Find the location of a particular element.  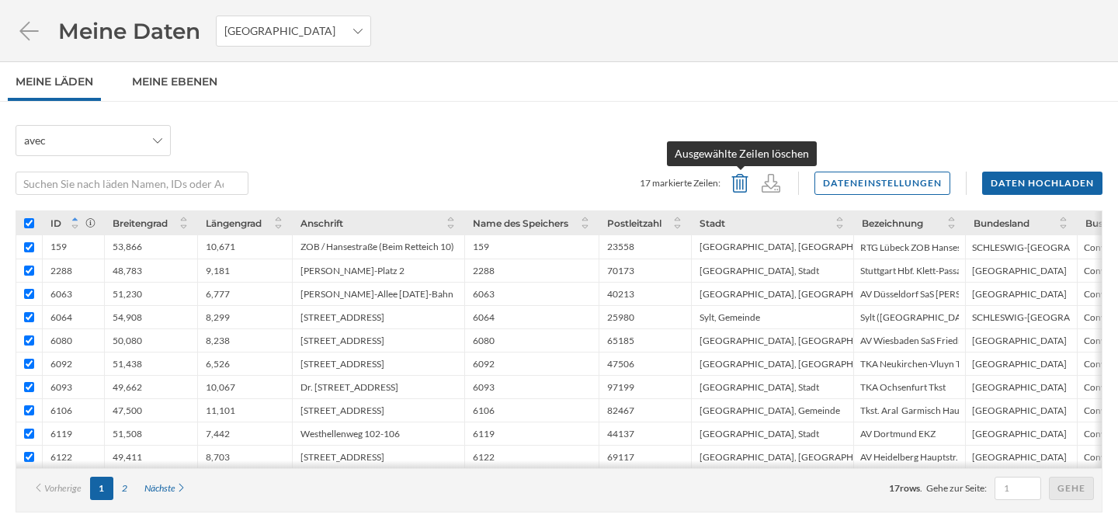

span: avec is located at coordinates (35, 141).